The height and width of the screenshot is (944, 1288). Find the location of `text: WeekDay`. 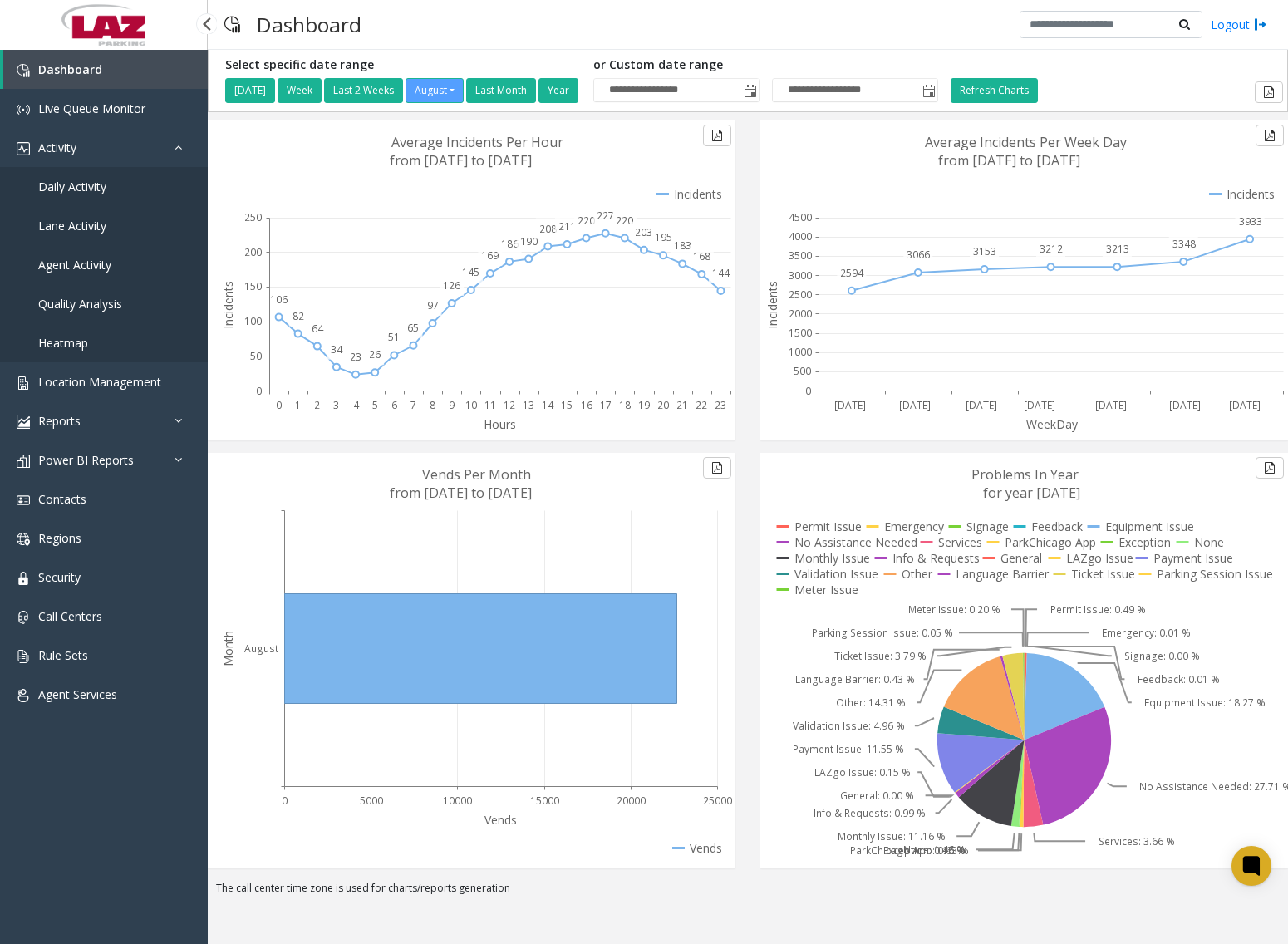

text: WeekDay is located at coordinates (1051, 423).